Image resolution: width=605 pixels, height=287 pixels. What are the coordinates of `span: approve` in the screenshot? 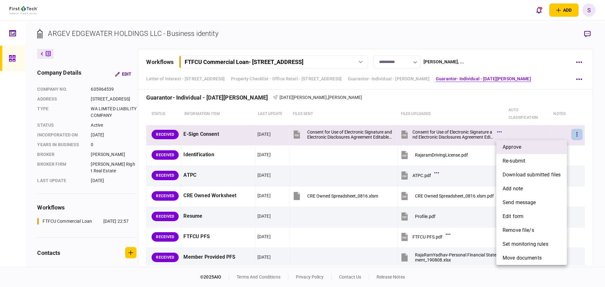 It's located at (511, 147).